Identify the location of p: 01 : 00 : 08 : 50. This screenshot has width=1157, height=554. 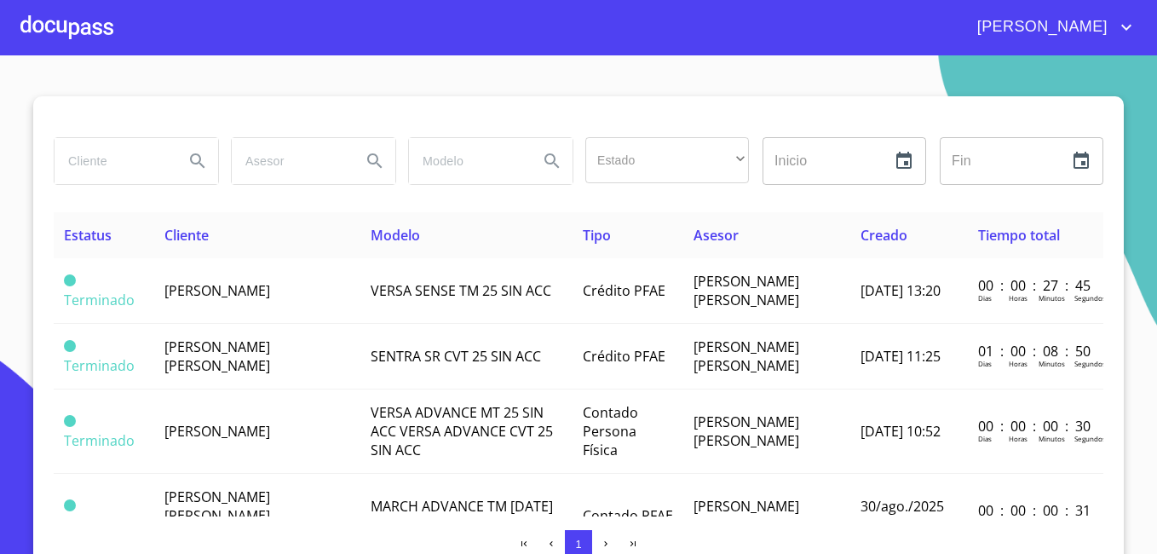
(1035, 351).